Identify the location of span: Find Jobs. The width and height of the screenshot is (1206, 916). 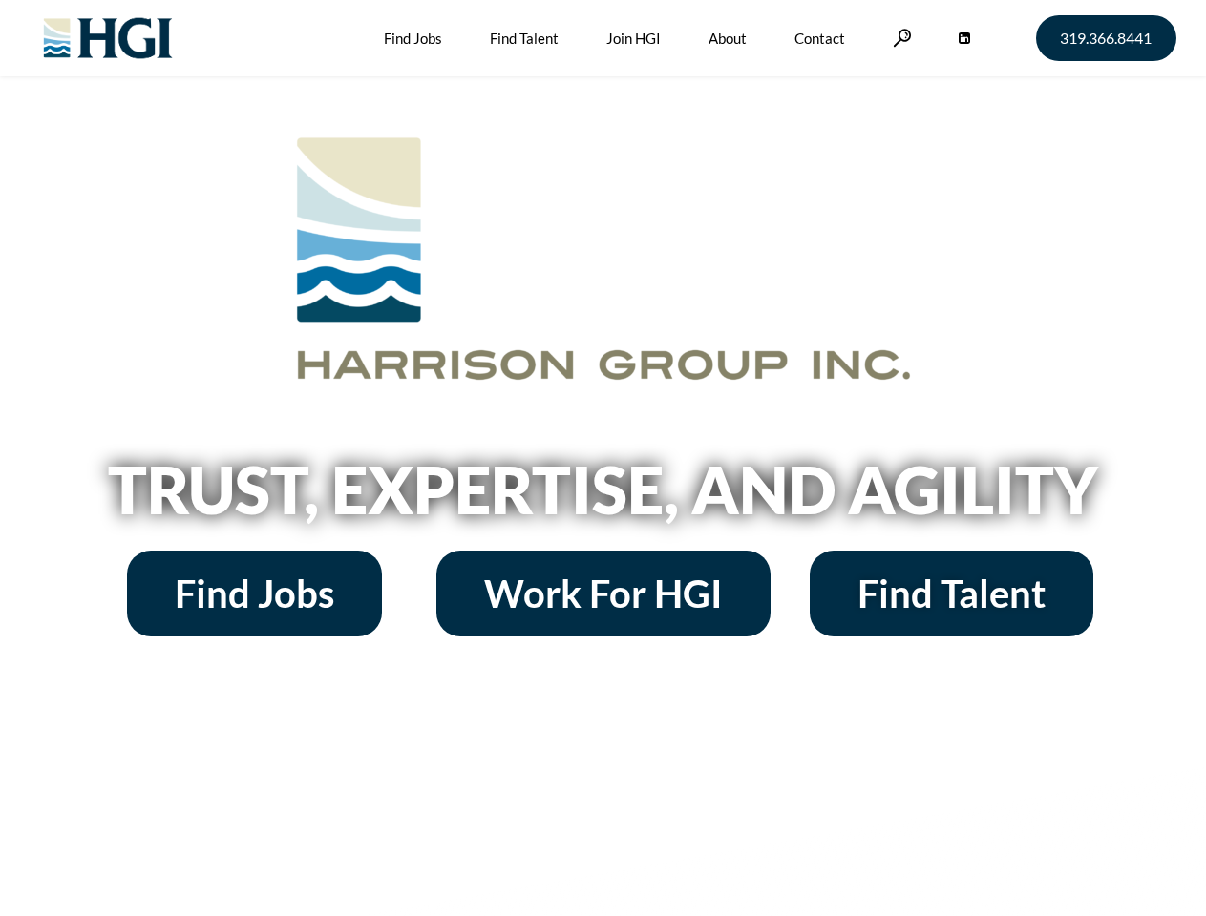
(254, 594).